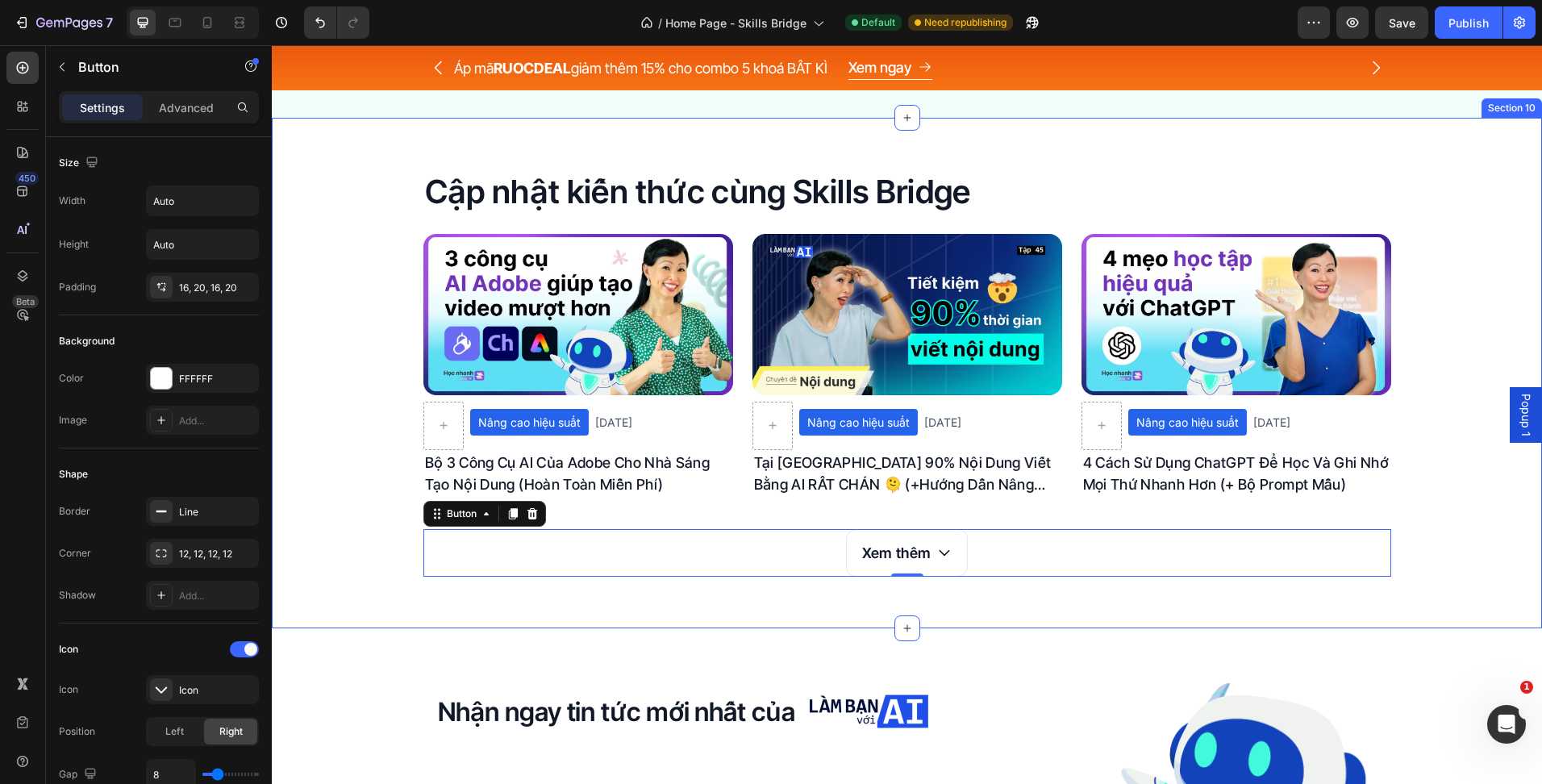 The height and width of the screenshot is (784, 1542). What do you see at coordinates (1402, 23) in the screenshot?
I see `button: Save` at bounding box center [1402, 23].